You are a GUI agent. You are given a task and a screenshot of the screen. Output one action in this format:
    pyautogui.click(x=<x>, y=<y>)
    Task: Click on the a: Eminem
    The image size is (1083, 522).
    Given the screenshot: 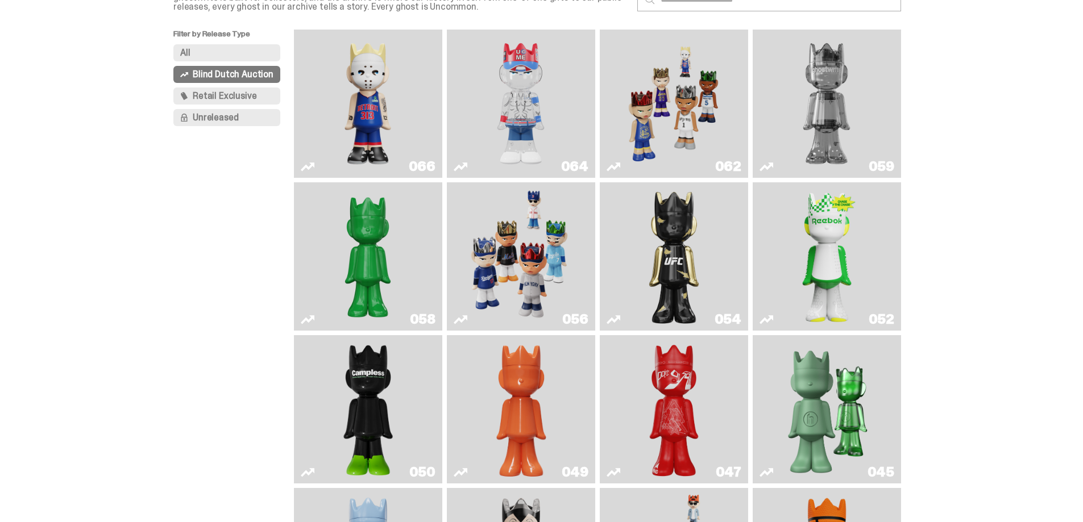 What is the action you would take?
    pyautogui.click(x=368, y=103)
    